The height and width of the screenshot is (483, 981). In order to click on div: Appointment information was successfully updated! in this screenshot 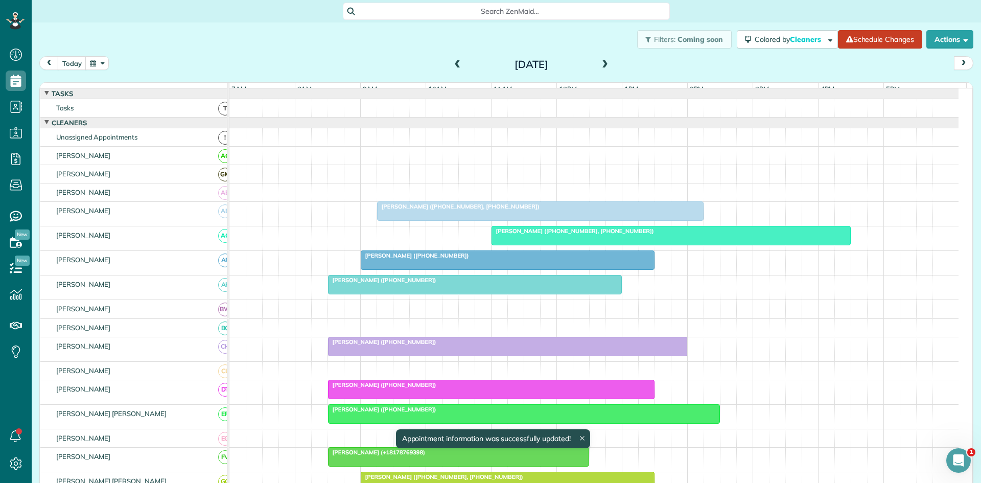, I will do `click(493, 439)`.